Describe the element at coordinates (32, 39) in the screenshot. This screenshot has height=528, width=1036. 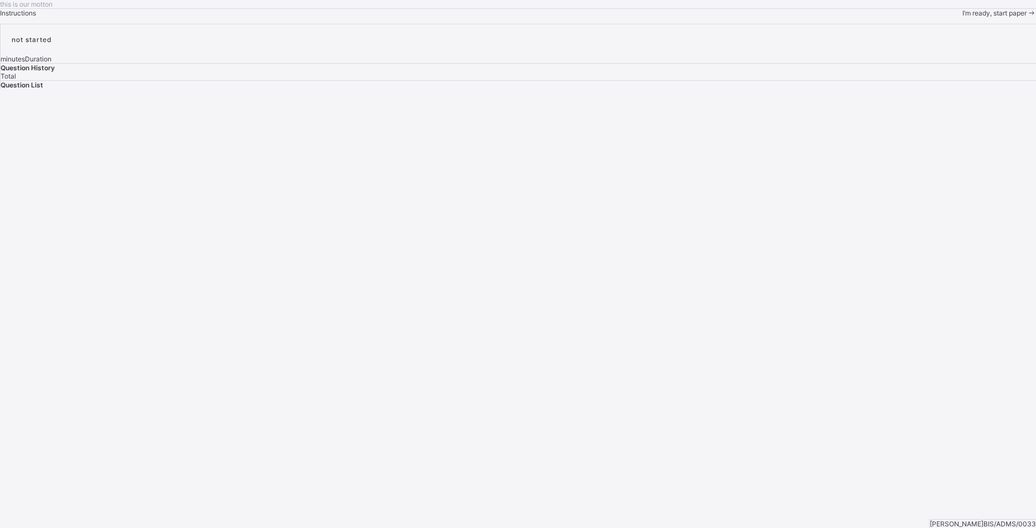
I see `span: not started` at that location.